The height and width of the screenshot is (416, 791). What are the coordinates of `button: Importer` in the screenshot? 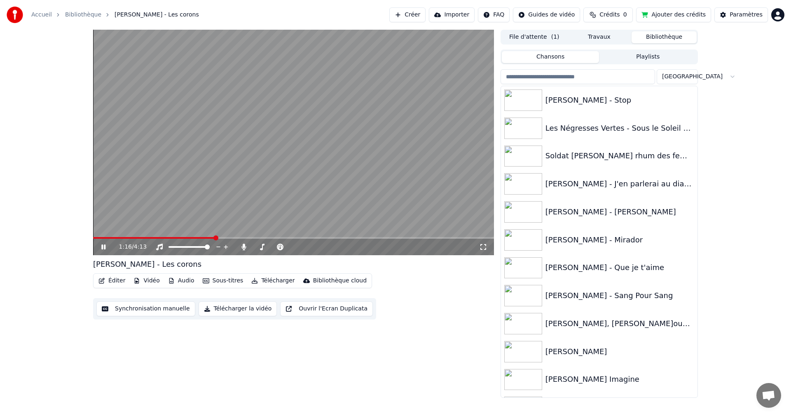 It's located at (451, 15).